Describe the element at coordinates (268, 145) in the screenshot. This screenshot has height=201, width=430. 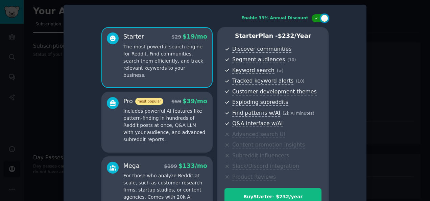
I see `span: Content promotion insights` at that location.